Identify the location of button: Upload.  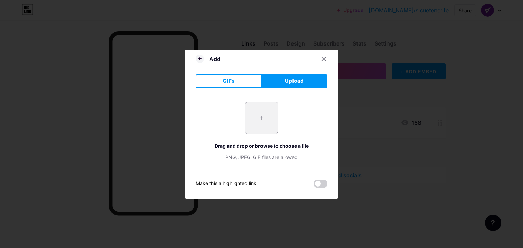
(294, 81).